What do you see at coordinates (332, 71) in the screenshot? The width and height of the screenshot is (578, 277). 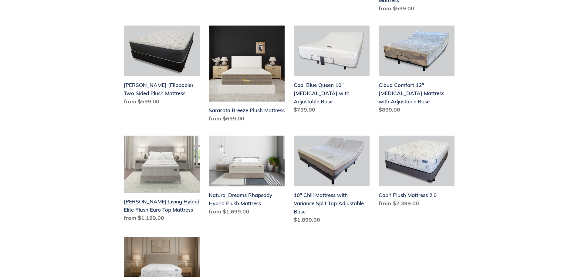 I see `a: Cool Blue Queen 10" Memory Foam with Adjustable Base` at bounding box center [332, 71].